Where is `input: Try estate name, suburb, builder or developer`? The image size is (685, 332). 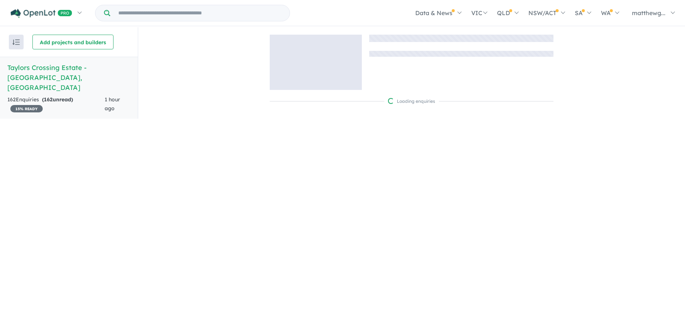 input: Try estate name, suburb, builder or developer is located at coordinates (200, 13).